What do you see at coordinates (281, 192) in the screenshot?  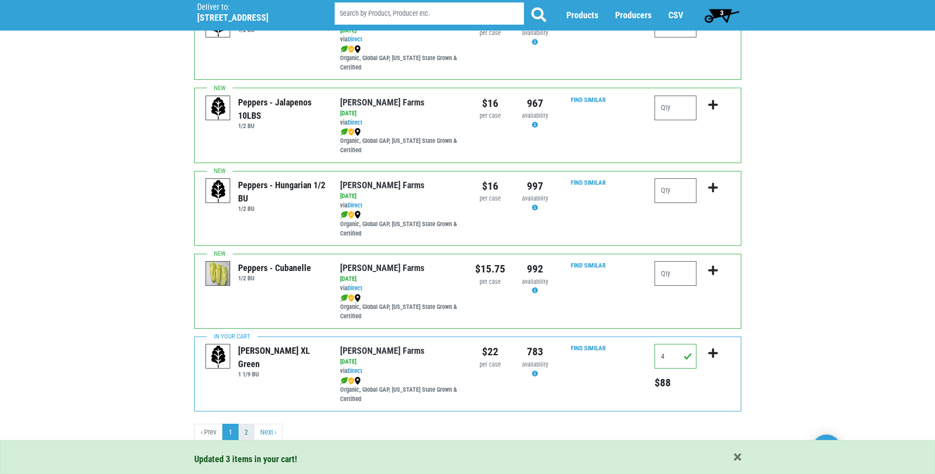 I see `div: Peppers - Hungarian 1/2 BU` at bounding box center [281, 192].